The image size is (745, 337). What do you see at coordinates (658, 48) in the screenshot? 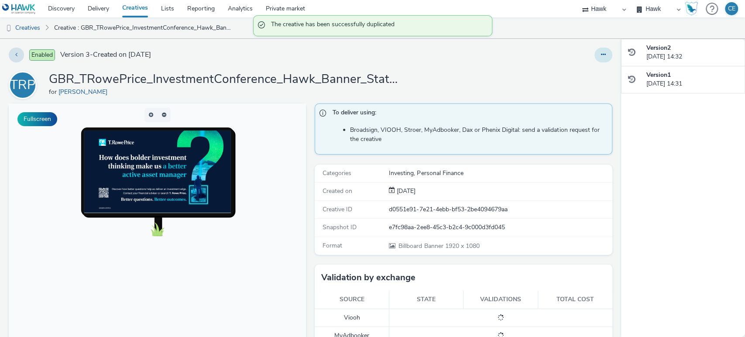
I see `strong: Version 2` at bounding box center [658, 48].